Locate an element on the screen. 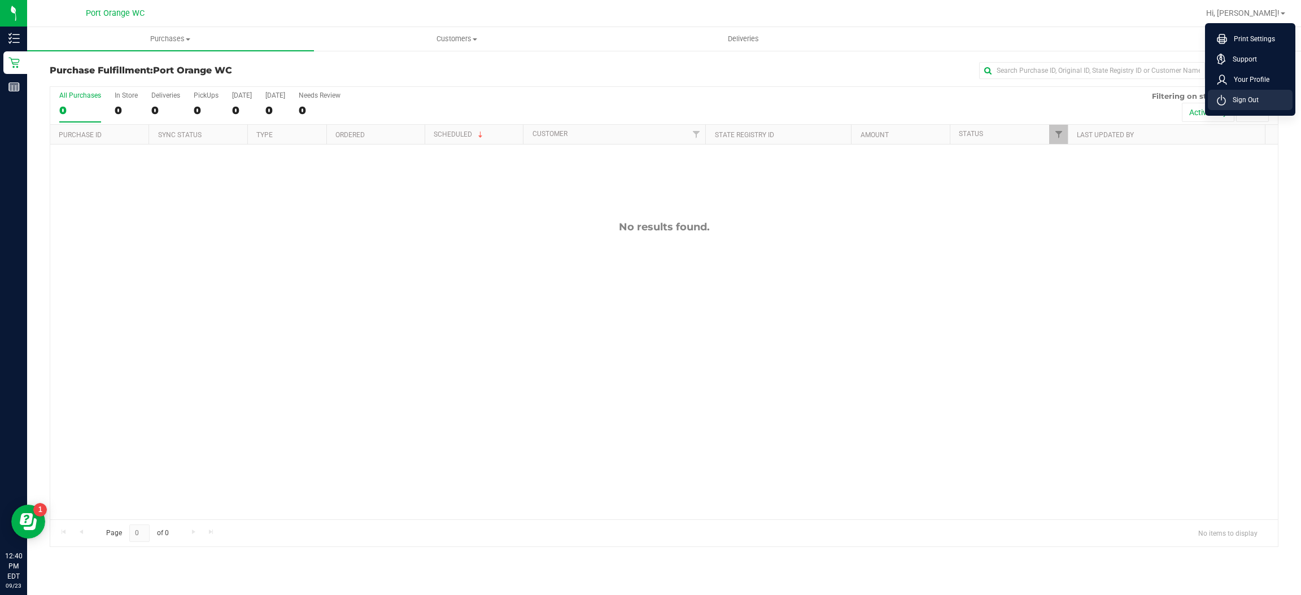 Image resolution: width=1301 pixels, height=595 pixels. input: Search Purchase ID, Original ID, State Registry ID or Customer Name... is located at coordinates (1092, 71).